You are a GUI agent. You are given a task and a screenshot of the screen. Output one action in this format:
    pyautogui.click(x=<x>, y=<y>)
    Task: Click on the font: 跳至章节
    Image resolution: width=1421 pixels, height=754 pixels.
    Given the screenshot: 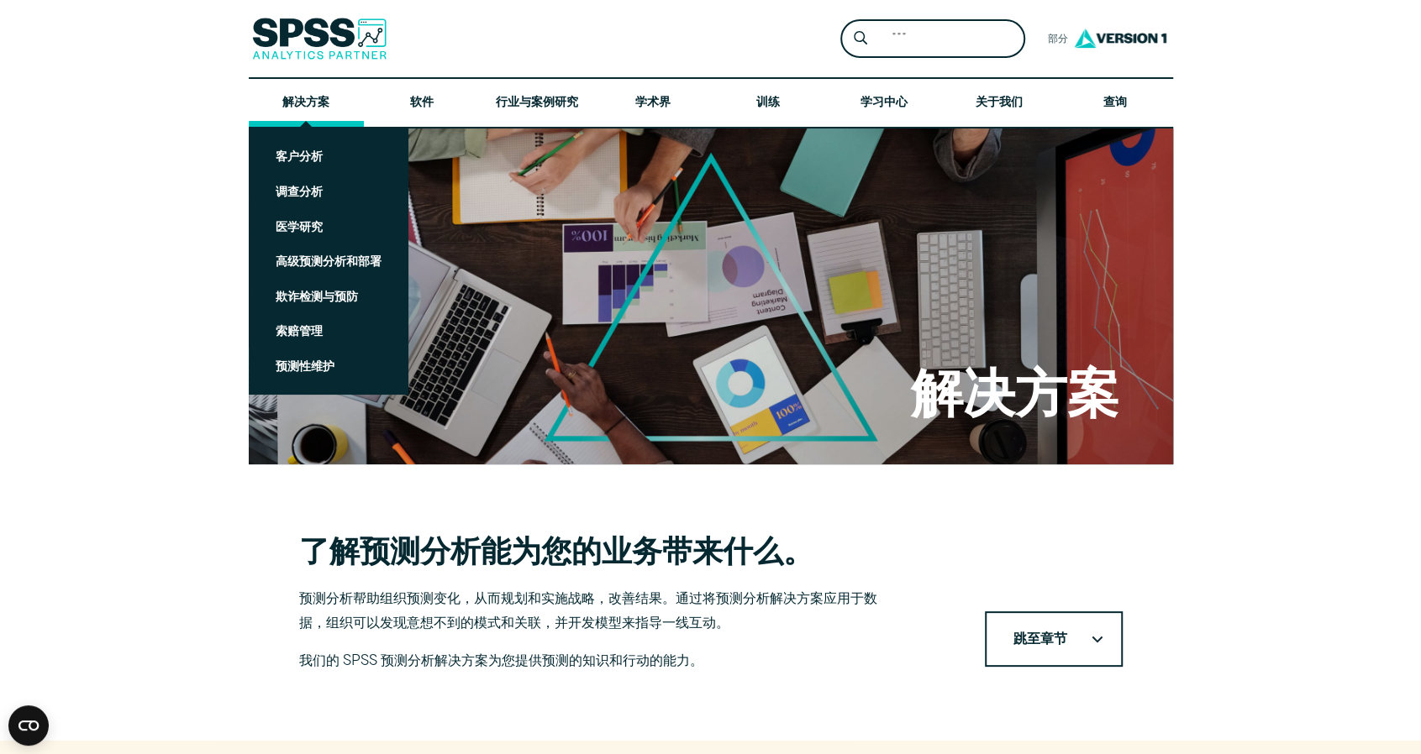 What is the action you would take?
    pyautogui.click(x=1040, y=640)
    